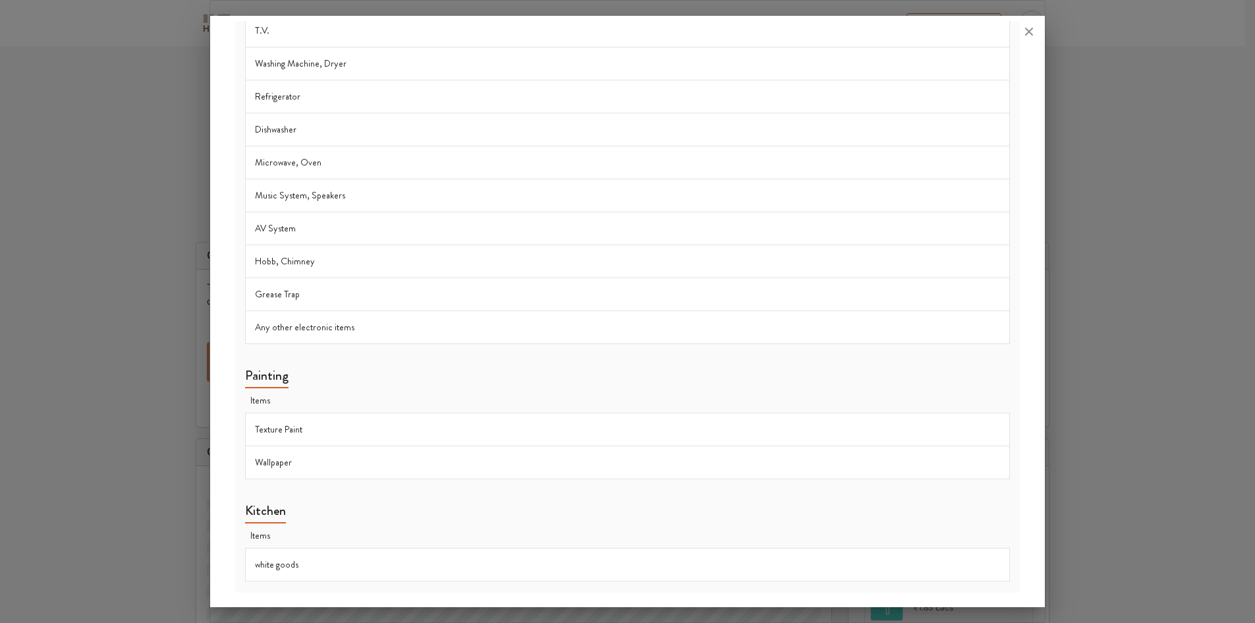  What do you see at coordinates (627, 64) in the screenshot?
I see `td: Washing Machine, Dryer` at bounding box center [627, 64].